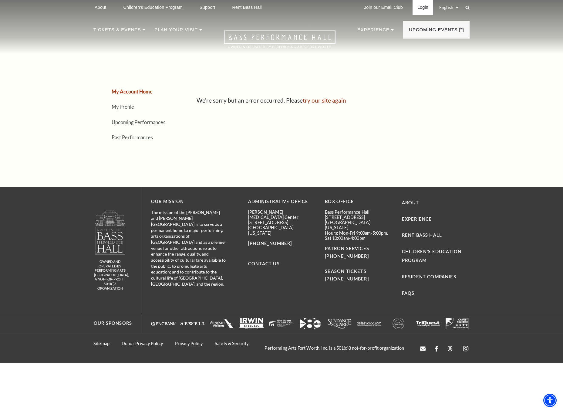 The height and width of the screenshot is (411, 563). I want to click on img: A circular logo with the text "KIM CLASSIFIED" in the center, featuring a bold, modern design., so click(399, 324).